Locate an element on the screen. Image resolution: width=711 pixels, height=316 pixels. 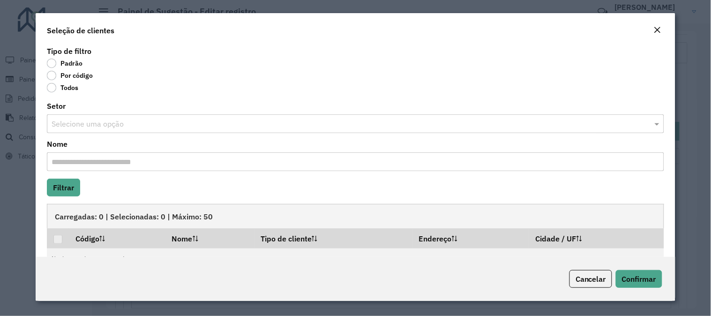
em: Fechar is located at coordinates (658, 30).